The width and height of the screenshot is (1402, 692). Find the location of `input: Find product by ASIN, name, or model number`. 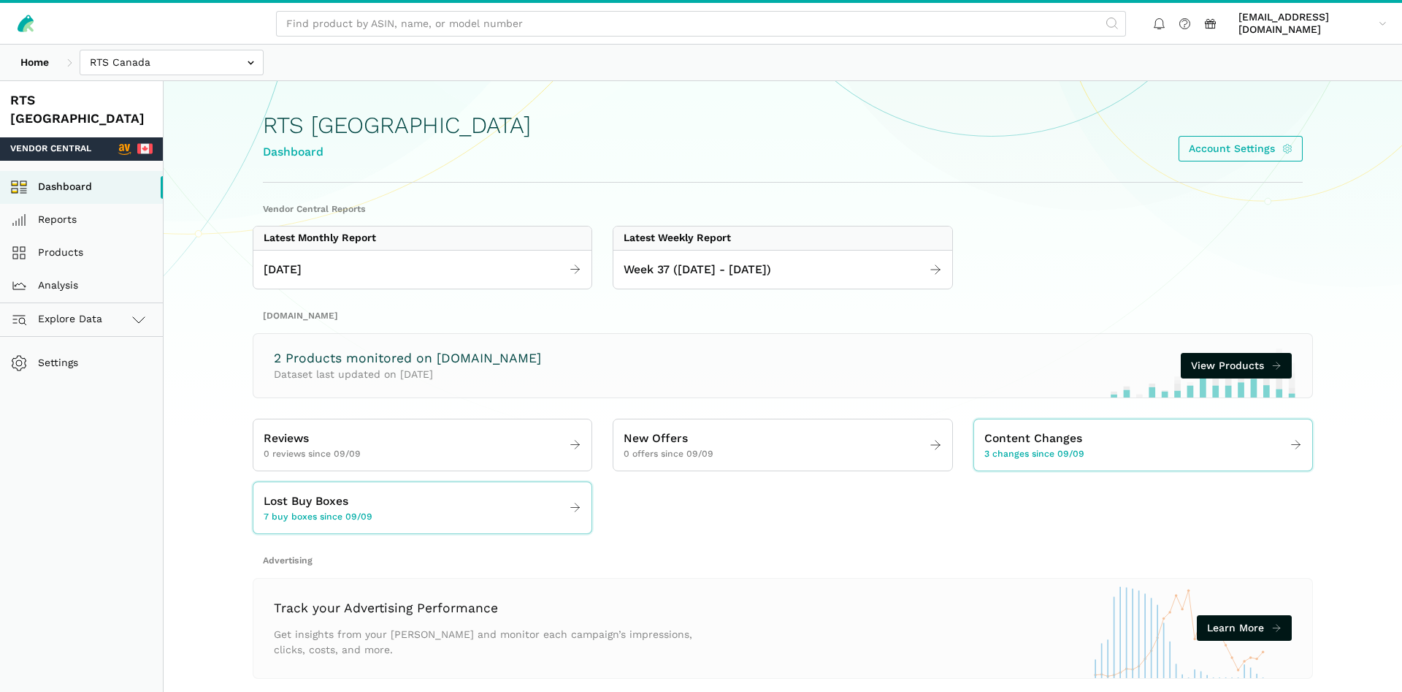

input: Find product by ASIN, name, or model number is located at coordinates (701, 23).